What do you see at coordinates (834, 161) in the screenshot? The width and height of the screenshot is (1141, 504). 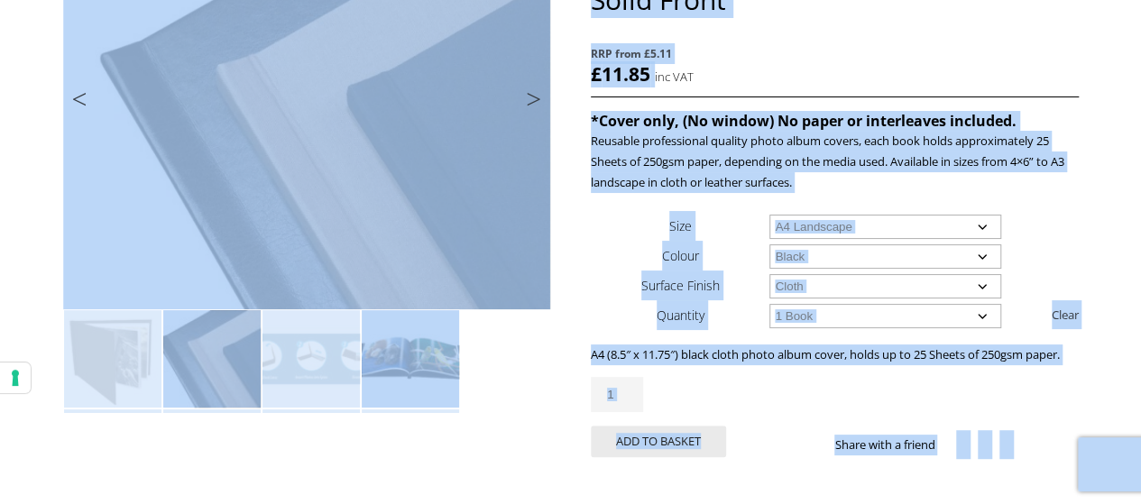 I see `p: Reusable professional quality photo album covers, each book holds approximately 25 Sheets of 250g...` at bounding box center [834, 161].